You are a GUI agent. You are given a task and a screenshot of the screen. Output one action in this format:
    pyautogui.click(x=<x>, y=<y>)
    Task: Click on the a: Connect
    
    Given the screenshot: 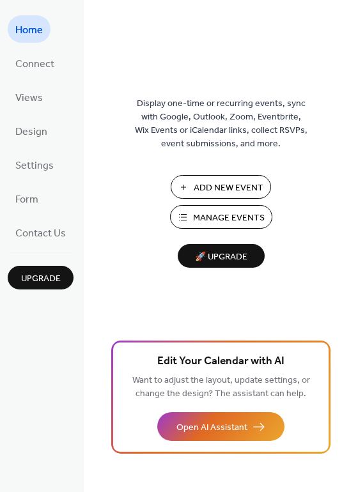 What is the action you would take?
    pyautogui.click(x=35, y=63)
    